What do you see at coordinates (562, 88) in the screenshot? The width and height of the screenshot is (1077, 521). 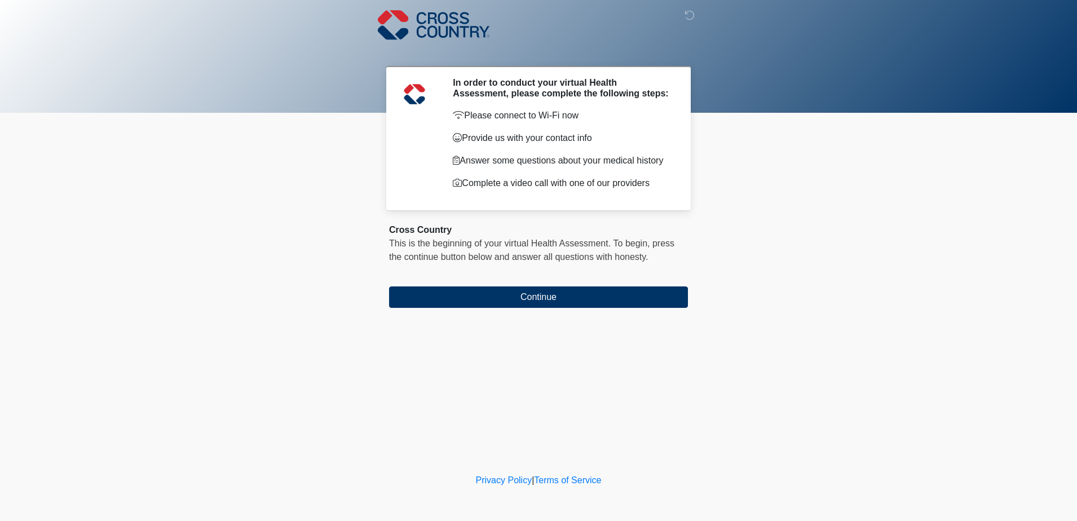 I see `h2: In order to conduct your virtual Health Assessment, please complete the following steps:` at bounding box center [562, 88].